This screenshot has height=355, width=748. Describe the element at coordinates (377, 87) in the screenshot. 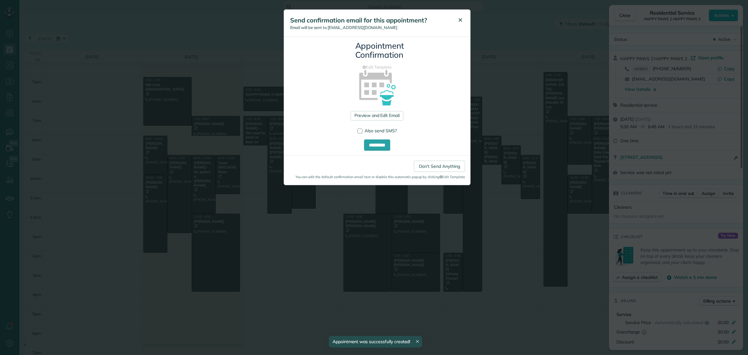

I see `img: appointment_confirmation_icon-141e34405f88b12ade42628e8c248340957700ab75a12ae832a8710e9b578dc5.png` at that location.